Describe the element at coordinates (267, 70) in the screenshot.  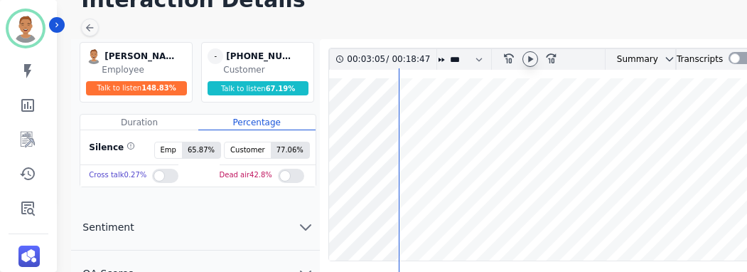
I see `div: Customer` at that location.